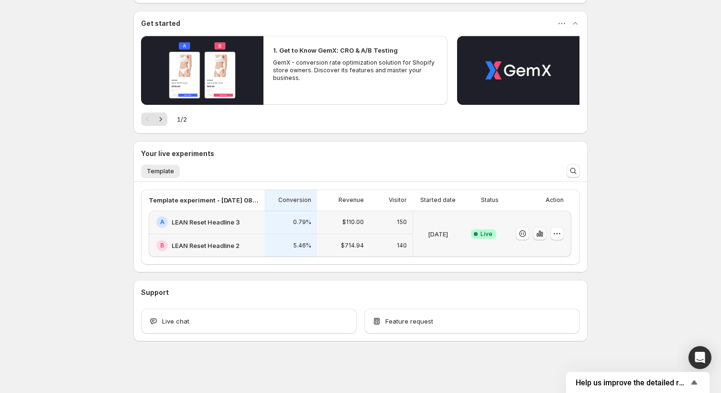 This screenshot has width=721, height=393. What do you see at coordinates (351, 200) in the screenshot?
I see `p: Revenue` at bounding box center [351, 200].